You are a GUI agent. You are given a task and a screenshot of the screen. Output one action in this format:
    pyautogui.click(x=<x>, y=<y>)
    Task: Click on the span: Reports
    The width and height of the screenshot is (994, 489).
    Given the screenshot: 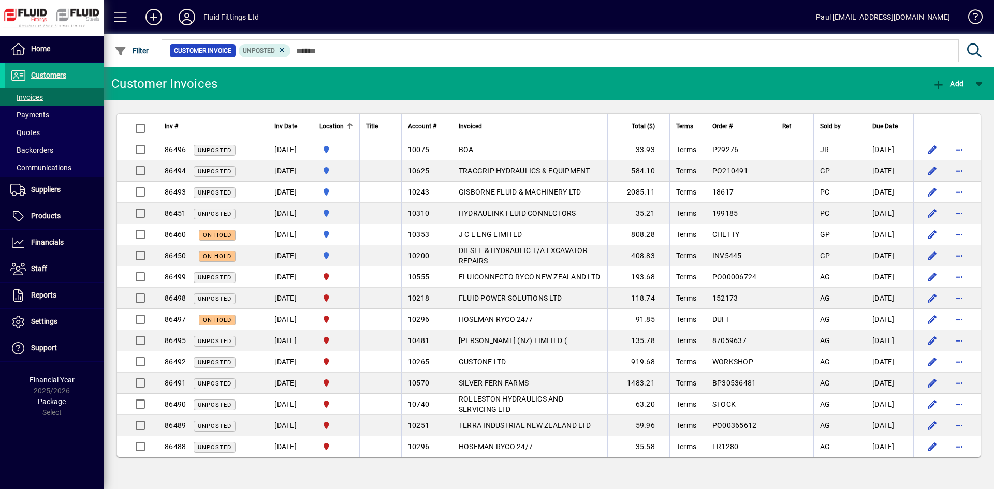 What is the action you would take?
    pyautogui.click(x=43, y=295)
    